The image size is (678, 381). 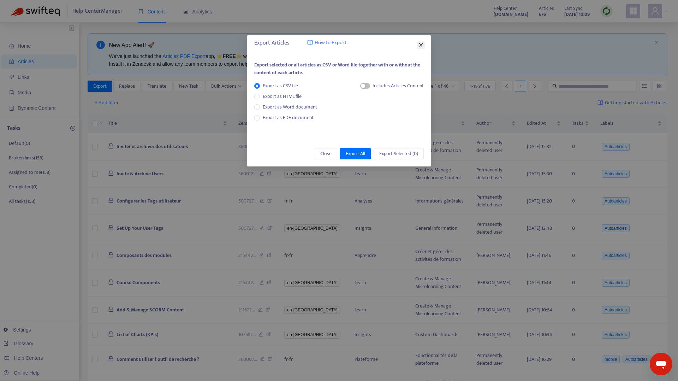 What do you see at coordinates (331, 43) in the screenshot?
I see `span: How to Export` at bounding box center [331, 43].